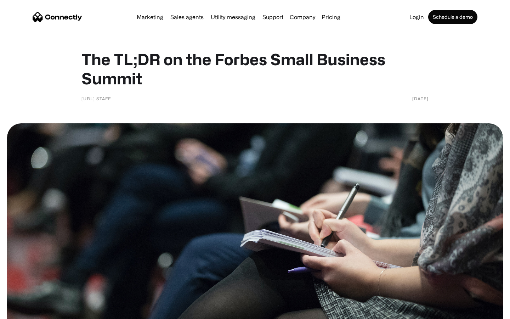 The width and height of the screenshot is (510, 319). What do you see at coordinates (255, 69) in the screenshot?
I see `h1: The TL;DR on the Forbes Small Business Summit` at bounding box center [255, 69].